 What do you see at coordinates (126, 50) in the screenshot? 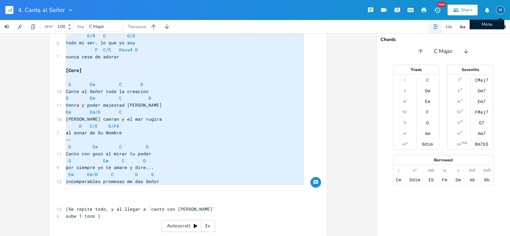
I see `span: Dsus4` at bounding box center [126, 50].